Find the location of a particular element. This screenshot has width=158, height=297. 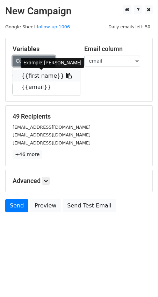

h5: Variables is located at coordinates (43, 49).